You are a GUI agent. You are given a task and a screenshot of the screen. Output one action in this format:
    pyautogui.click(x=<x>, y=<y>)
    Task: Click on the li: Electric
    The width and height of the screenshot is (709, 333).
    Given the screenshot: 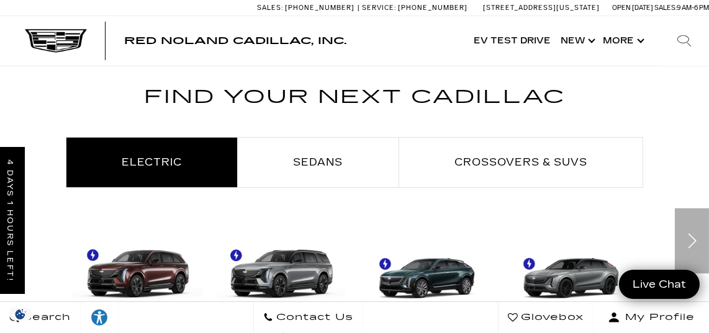 What is the action you would take?
    pyautogui.click(x=151, y=163)
    